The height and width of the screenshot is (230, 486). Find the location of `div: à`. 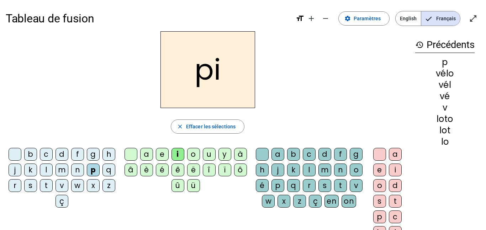

div: à is located at coordinates (240, 154).